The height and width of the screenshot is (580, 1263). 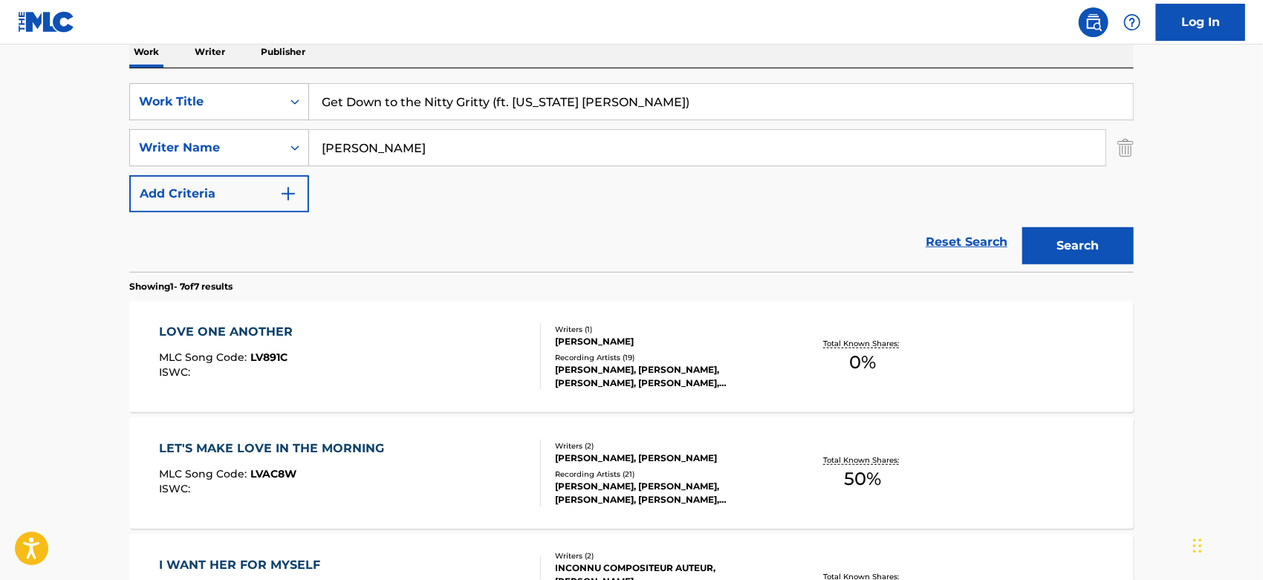 I want to click on a: Reset Search, so click(x=967, y=242).